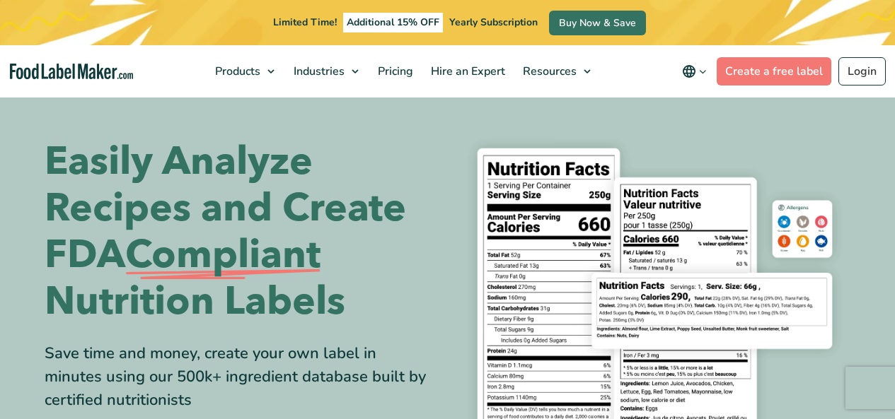 The image size is (895, 419). I want to click on span: Pricing, so click(394, 71).